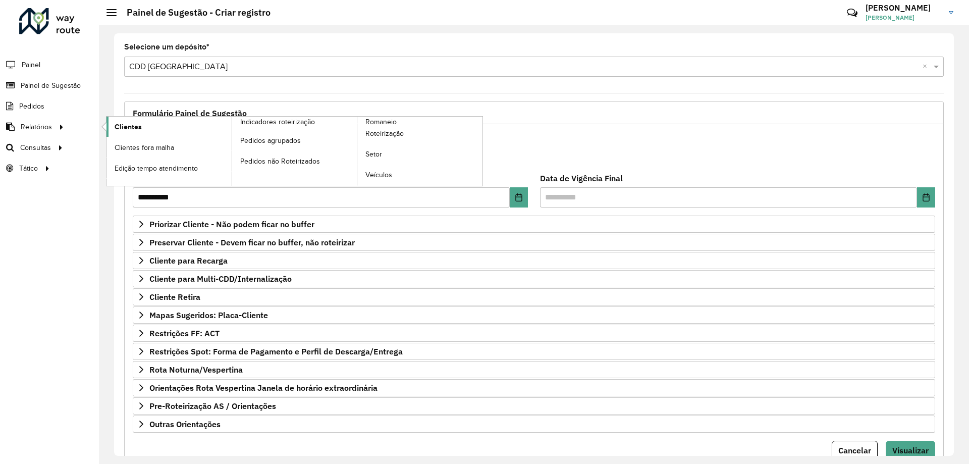 Image resolution: width=969 pixels, height=464 pixels. I want to click on span: Outras Orientações, so click(185, 424).